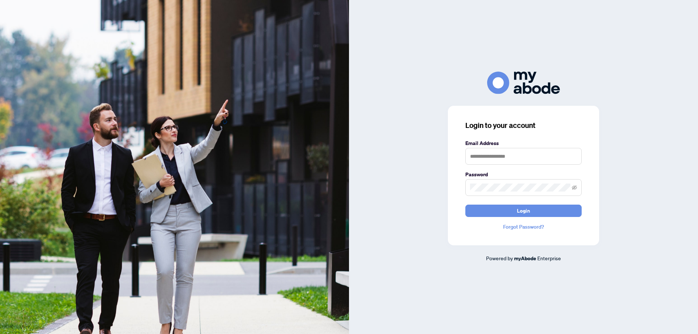 This screenshot has width=698, height=334. I want to click on label: Email Address, so click(524, 143).